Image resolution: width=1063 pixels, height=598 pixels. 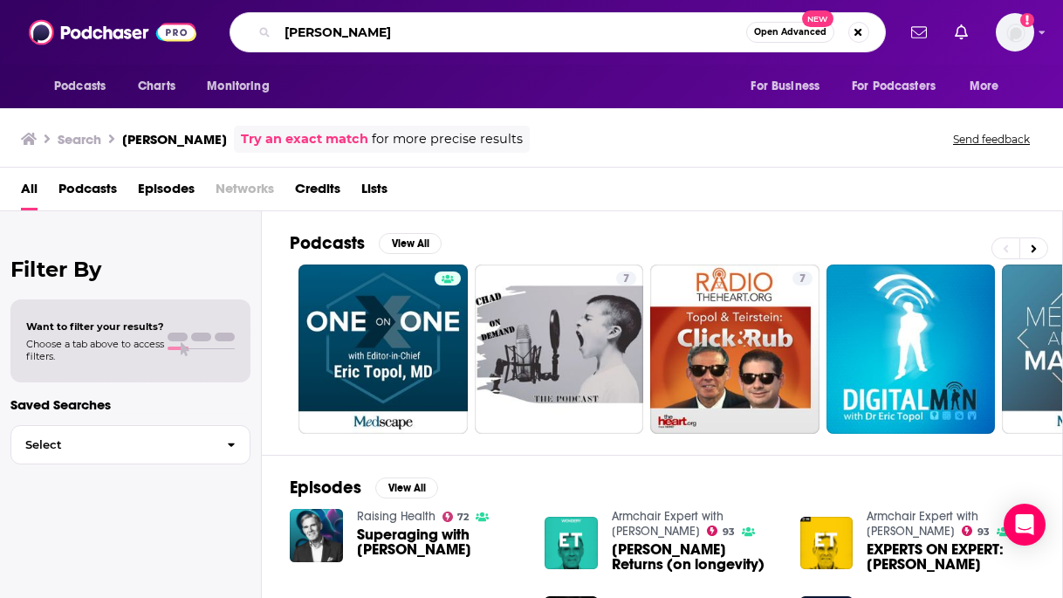 What do you see at coordinates (130, 269) in the screenshot?
I see `h2: Filter By` at bounding box center [130, 269].